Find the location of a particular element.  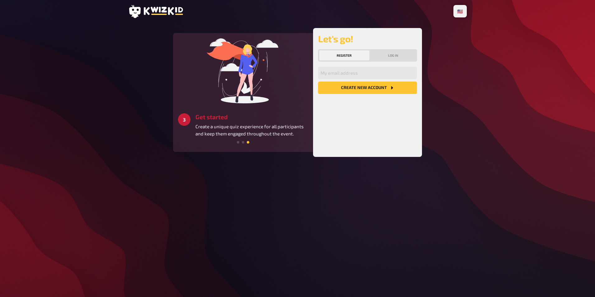

h3: Get started is located at coordinates (252, 117).